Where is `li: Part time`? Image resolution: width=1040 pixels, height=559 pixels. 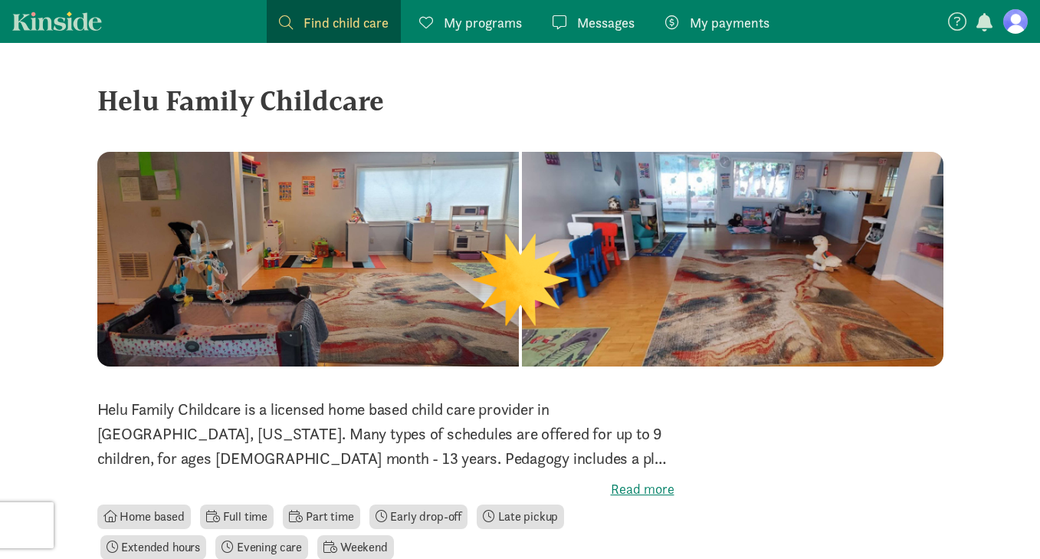
li: Part time is located at coordinates (321, 517).